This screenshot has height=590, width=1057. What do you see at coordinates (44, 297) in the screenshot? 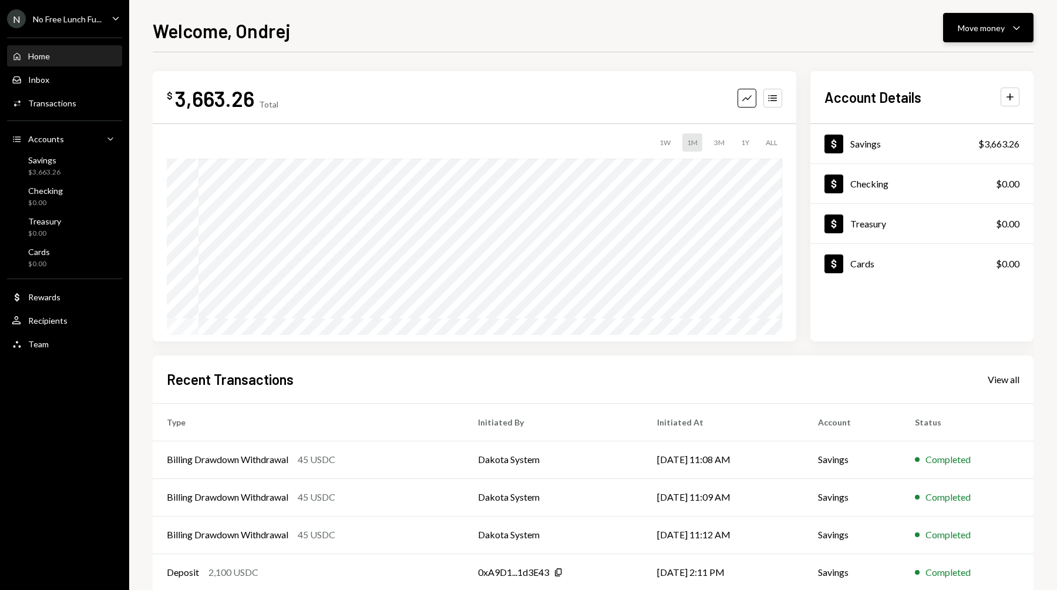
I see `div: Rewards` at bounding box center [44, 297].